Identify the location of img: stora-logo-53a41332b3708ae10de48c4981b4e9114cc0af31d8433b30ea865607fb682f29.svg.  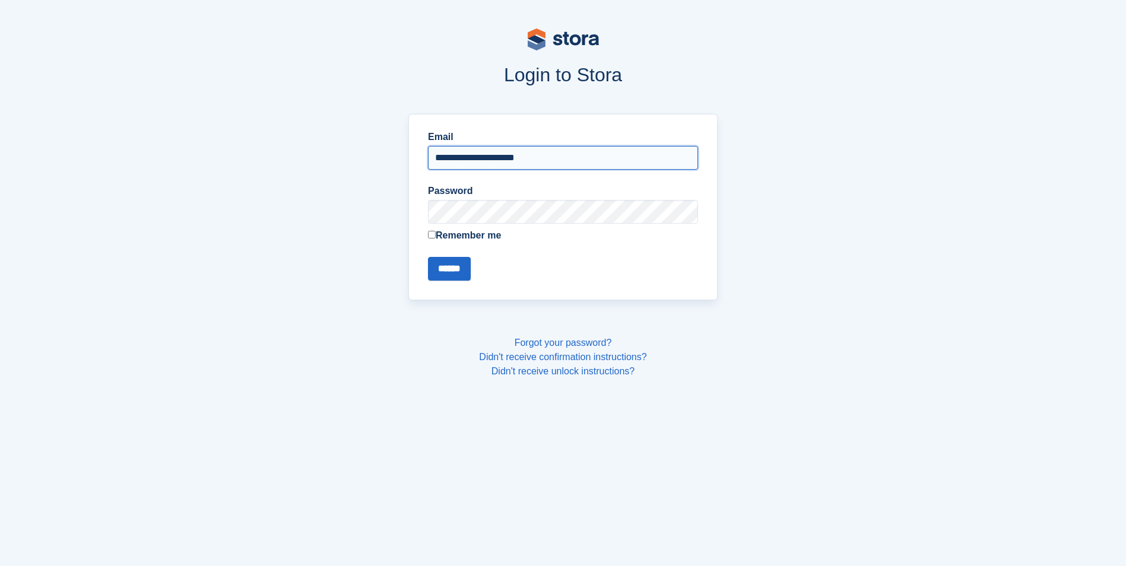
(563, 39).